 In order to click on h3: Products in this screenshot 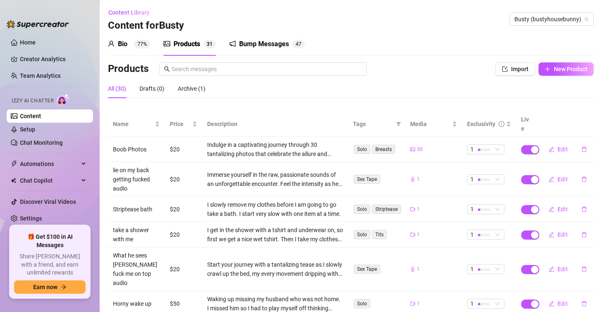, I will do `click(128, 69)`.